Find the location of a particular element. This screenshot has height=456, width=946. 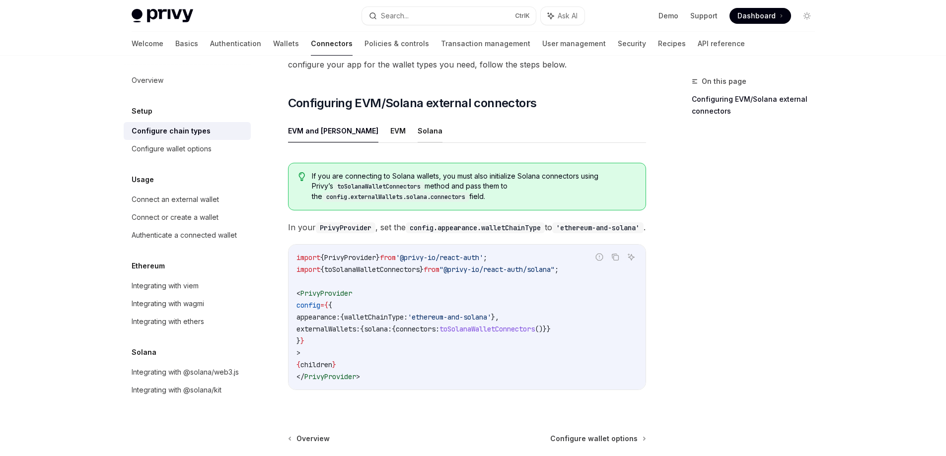

span: In your , set the to . is located at coordinates (467, 227).